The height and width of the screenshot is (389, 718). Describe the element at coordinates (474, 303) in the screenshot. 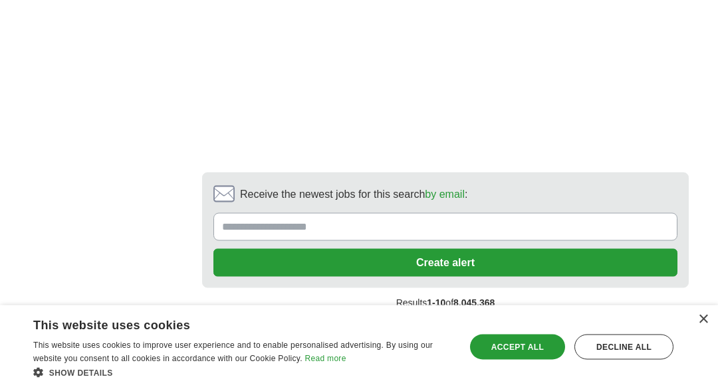

I see `span: 8,045,368` at that location.